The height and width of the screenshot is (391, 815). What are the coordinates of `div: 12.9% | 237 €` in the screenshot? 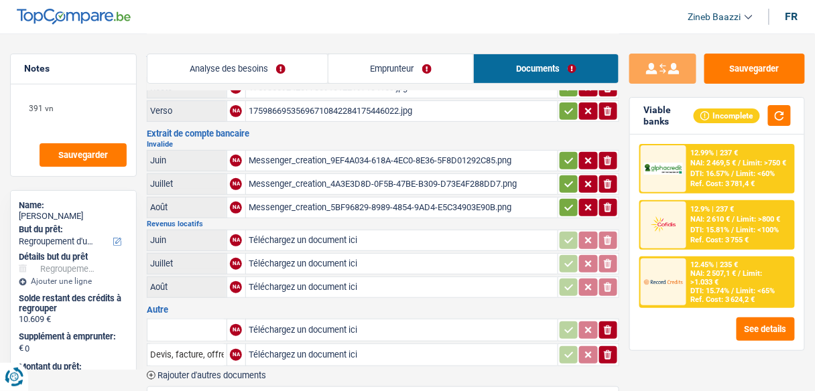 It's located at (713, 209).